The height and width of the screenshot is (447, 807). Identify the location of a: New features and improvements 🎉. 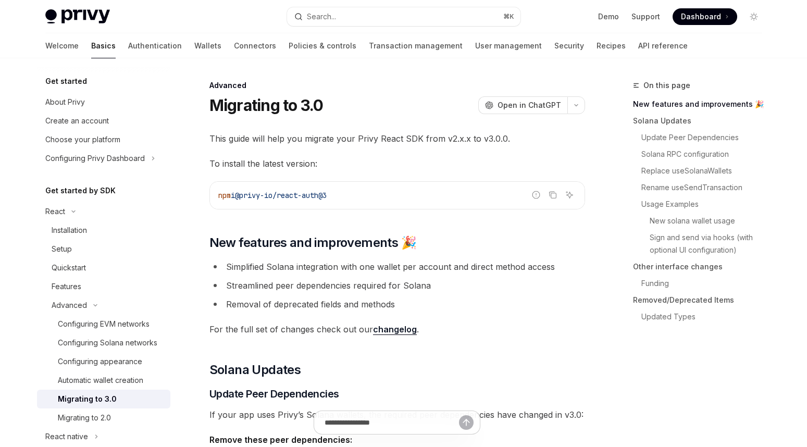
(702, 104).